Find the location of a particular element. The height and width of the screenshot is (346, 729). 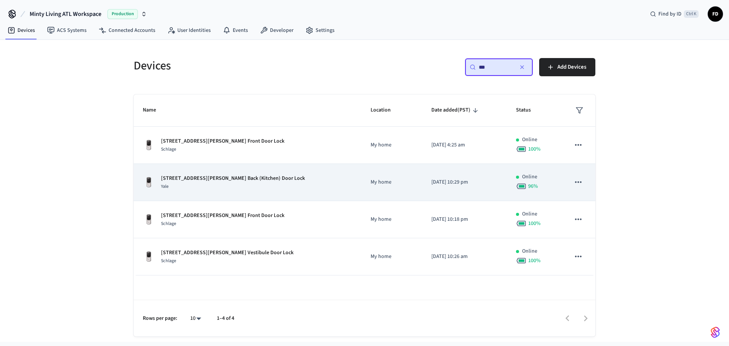

p: Rows per page: is located at coordinates (160, 319).